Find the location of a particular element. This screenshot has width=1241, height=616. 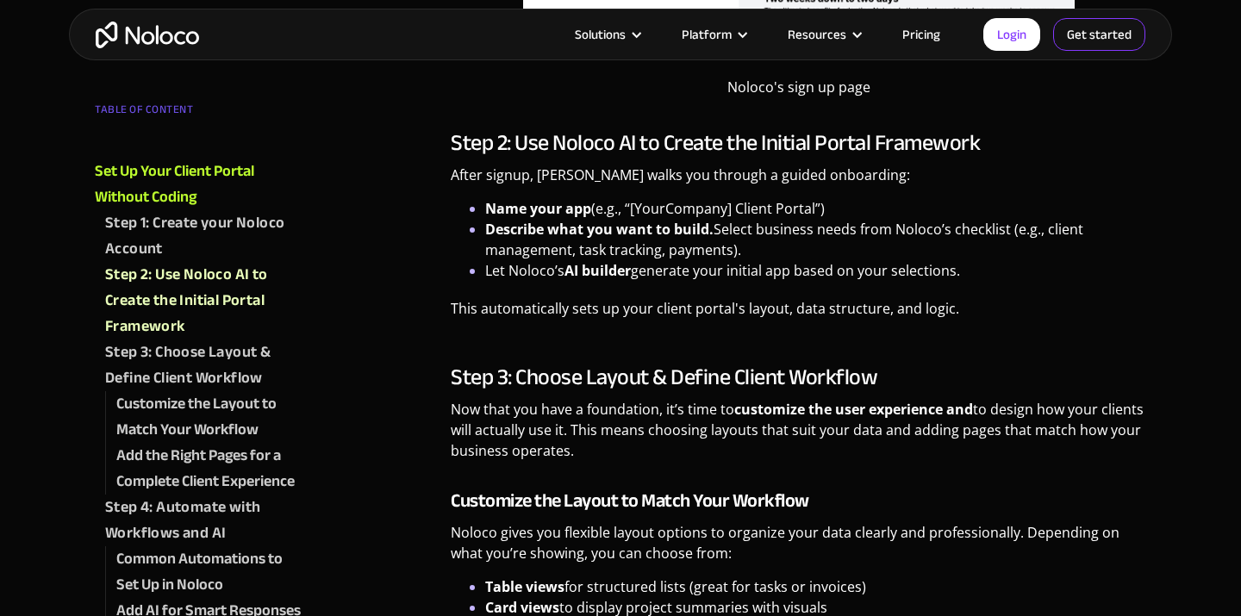

a: home is located at coordinates (147, 34).